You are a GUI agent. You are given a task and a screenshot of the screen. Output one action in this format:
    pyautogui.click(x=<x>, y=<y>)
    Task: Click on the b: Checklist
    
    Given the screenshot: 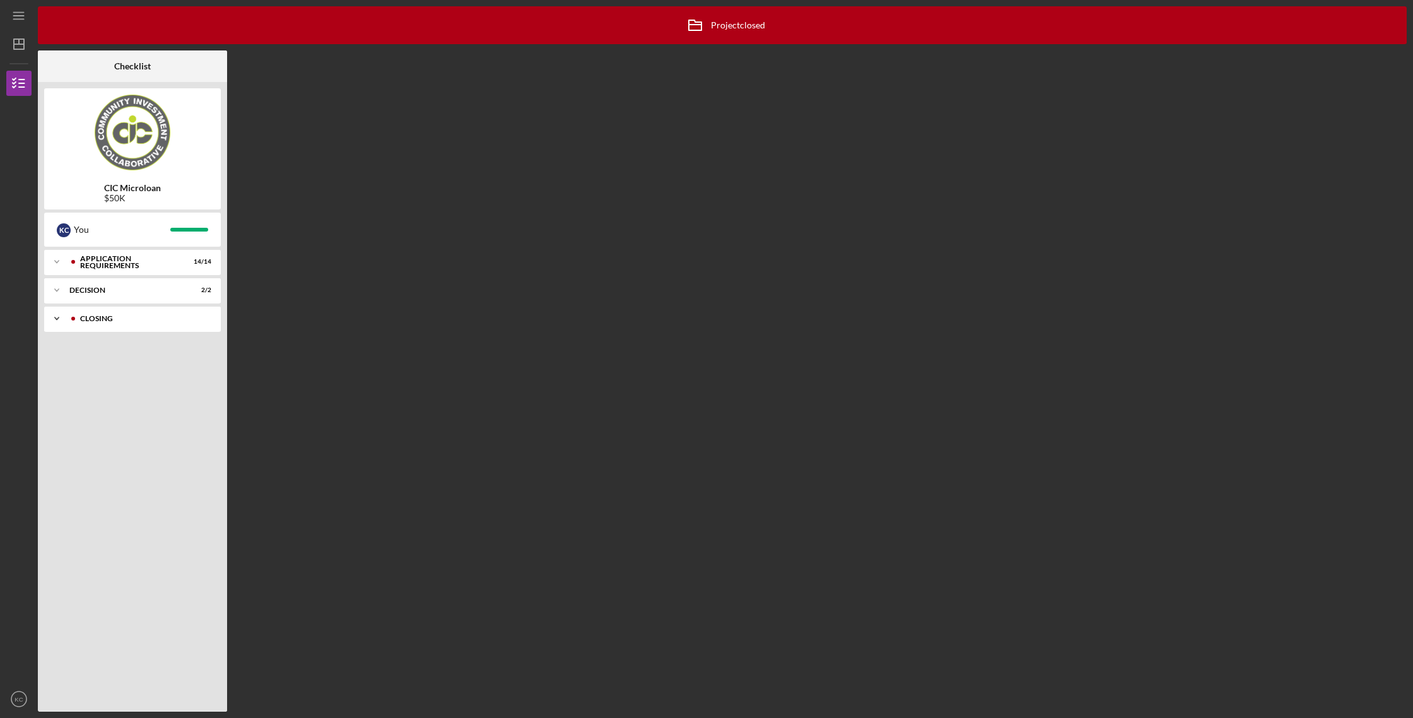 What is the action you would take?
    pyautogui.click(x=132, y=66)
    